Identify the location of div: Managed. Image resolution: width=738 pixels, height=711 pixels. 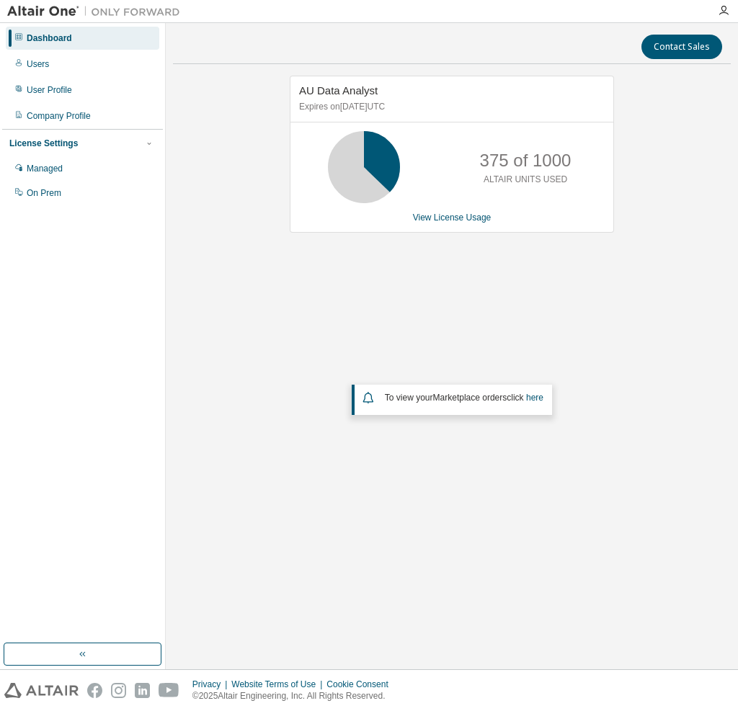
(45, 169).